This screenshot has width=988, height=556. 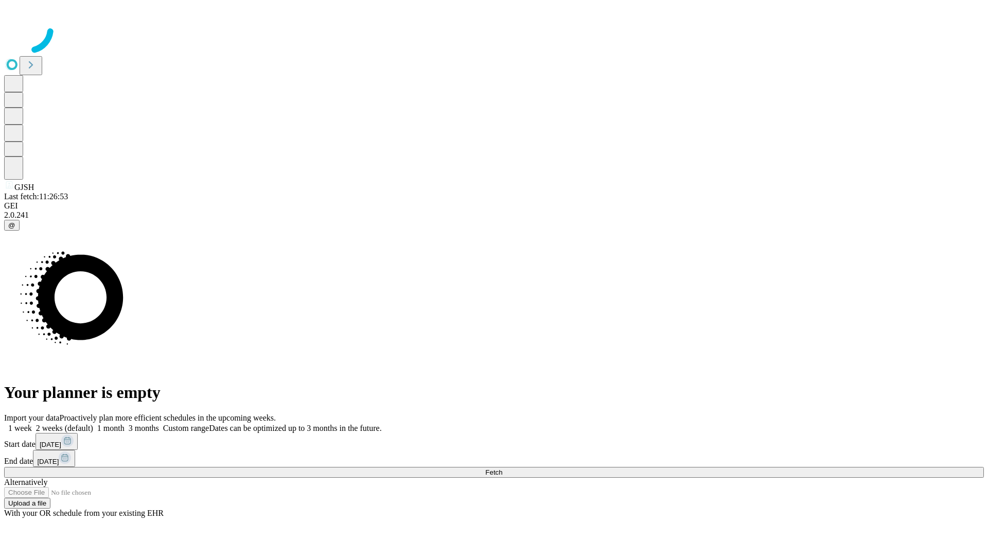 What do you see at coordinates (64, 428) in the screenshot?
I see `span: 2 weeks (default)` at bounding box center [64, 428].